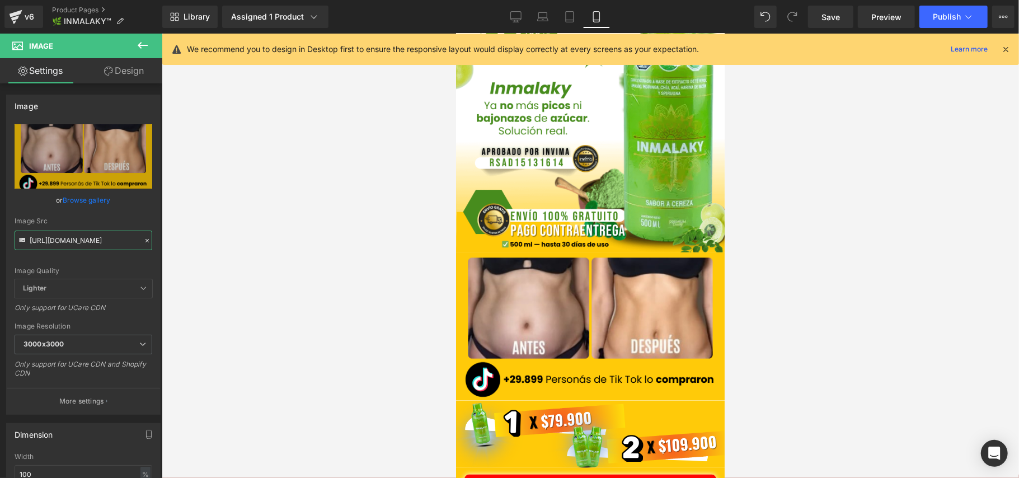  Describe the element at coordinates (35, 288) in the screenshot. I see `b: Lighter` at that location.